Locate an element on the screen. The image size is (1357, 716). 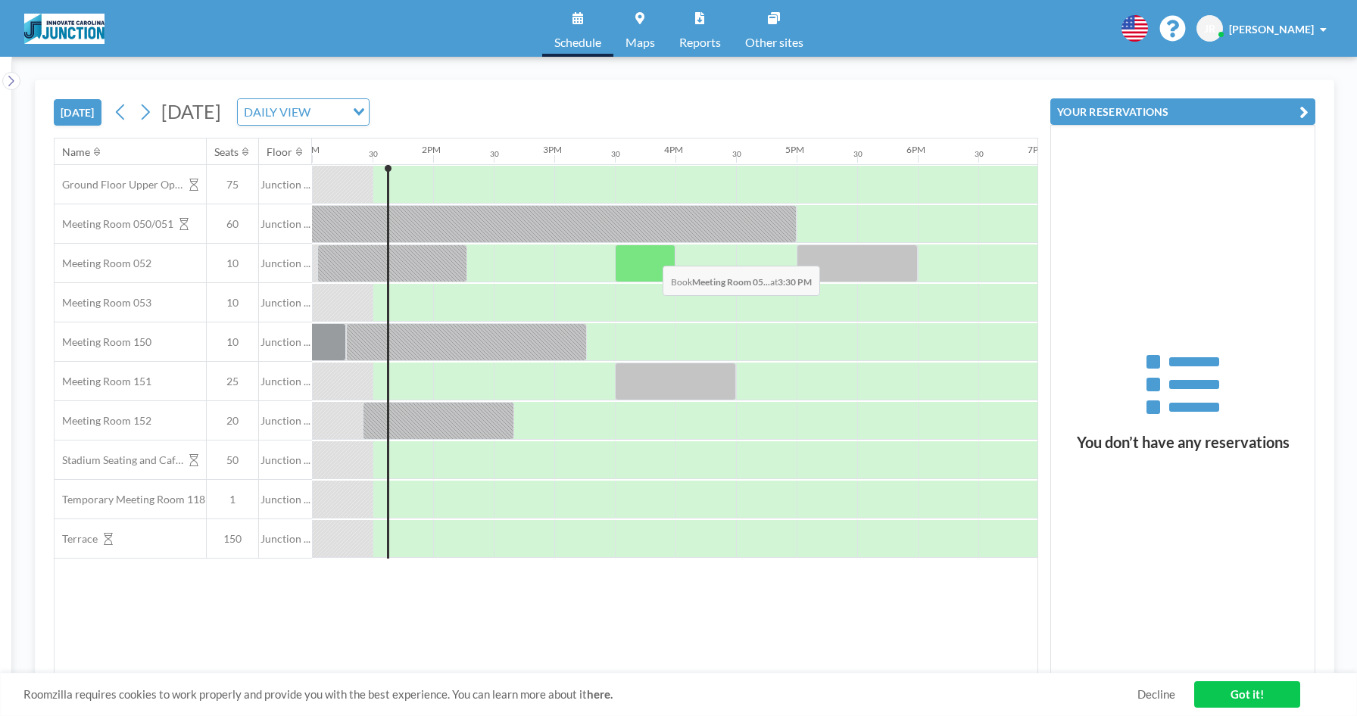
span: Book at is located at coordinates (741, 281).